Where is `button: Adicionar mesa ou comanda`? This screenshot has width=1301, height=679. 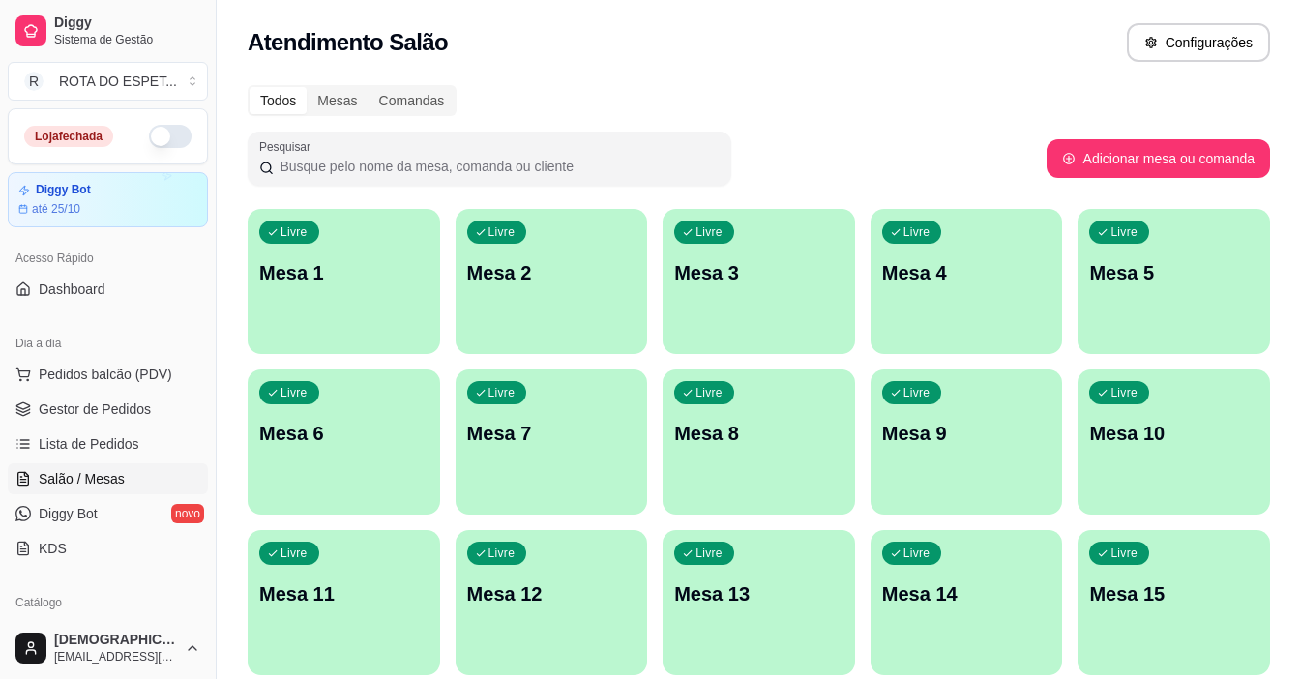
button: Adicionar mesa ou comanda is located at coordinates (1158, 159).